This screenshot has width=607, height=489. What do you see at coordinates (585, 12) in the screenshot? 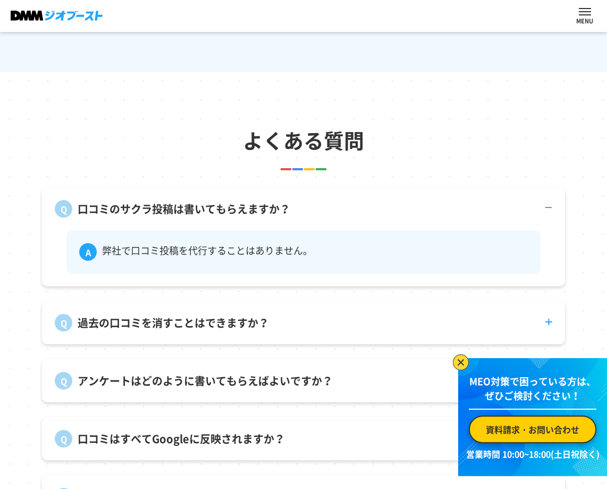
I see `button: ナビを開閉する` at bounding box center [585, 12].